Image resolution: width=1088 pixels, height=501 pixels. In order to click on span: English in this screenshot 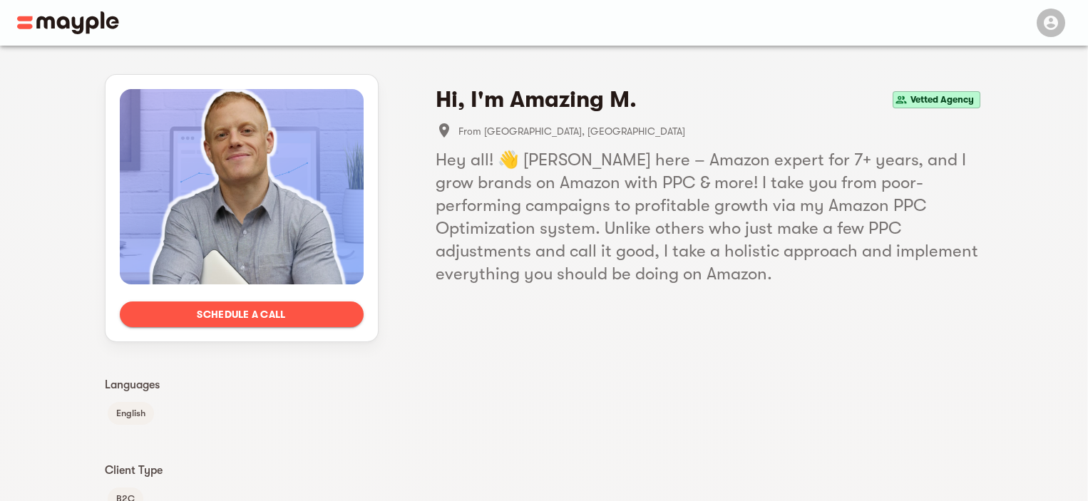, I will do `click(130, 414)`.